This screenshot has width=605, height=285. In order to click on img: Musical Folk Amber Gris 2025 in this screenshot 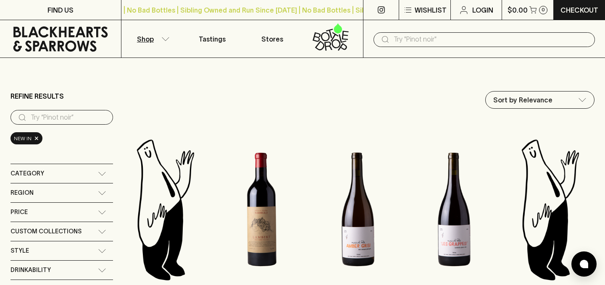, I will do `click(358, 210)`.